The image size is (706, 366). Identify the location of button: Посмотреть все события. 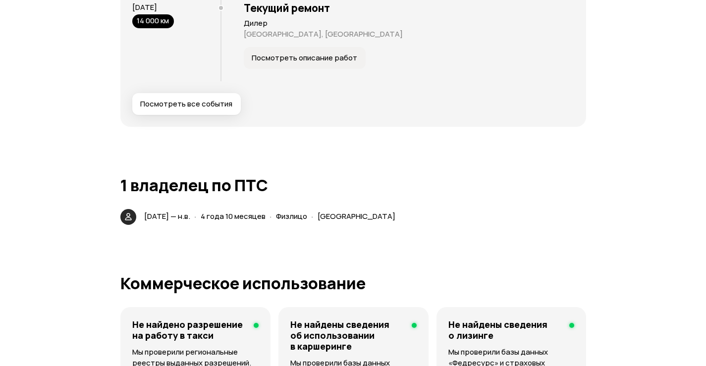
(186, 104).